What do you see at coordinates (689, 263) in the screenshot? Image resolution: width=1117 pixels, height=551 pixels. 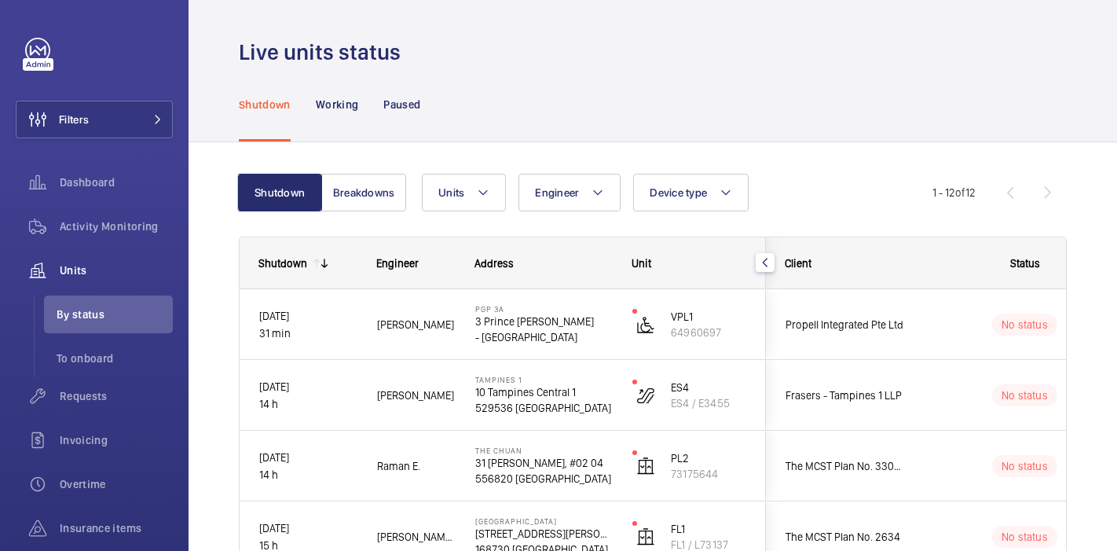 I see `div: Unit` at bounding box center [689, 263].